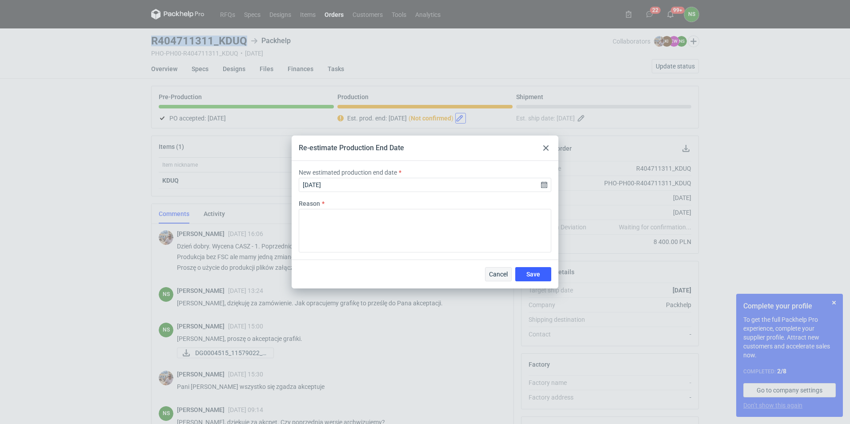 The width and height of the screenshot is (850, 424). What do you see at coordinates (351, 148) in the screenshot?
I see `div: Re-estimate Production End Date` at bounding box center [351, 148].